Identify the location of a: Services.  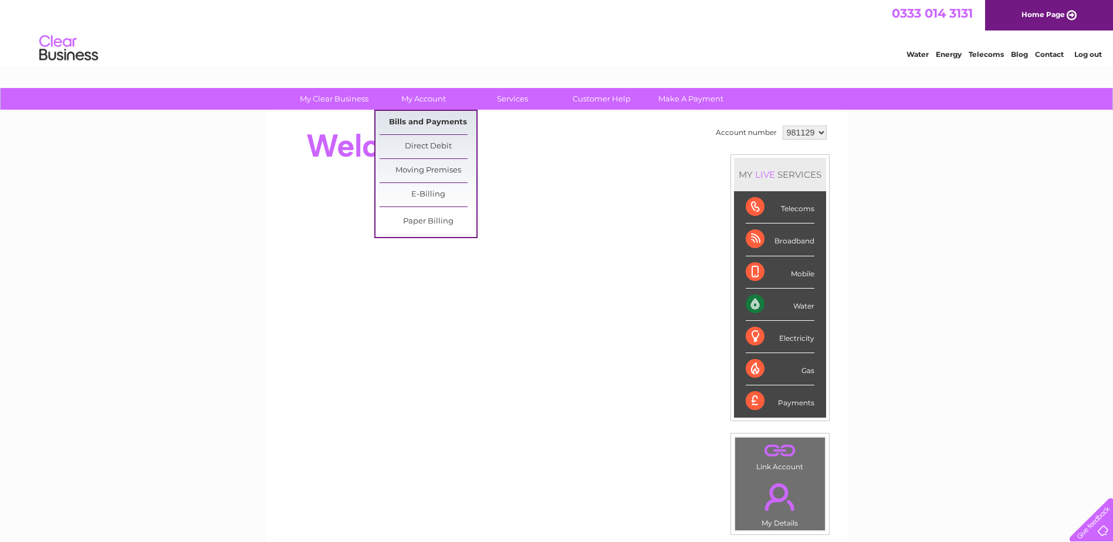
(512, 99).